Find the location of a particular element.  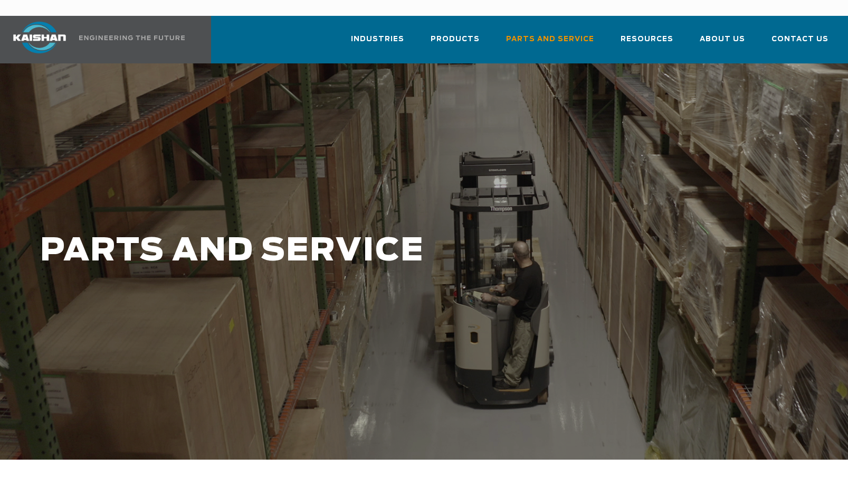

a: Products is located at coordinates (455, 43).